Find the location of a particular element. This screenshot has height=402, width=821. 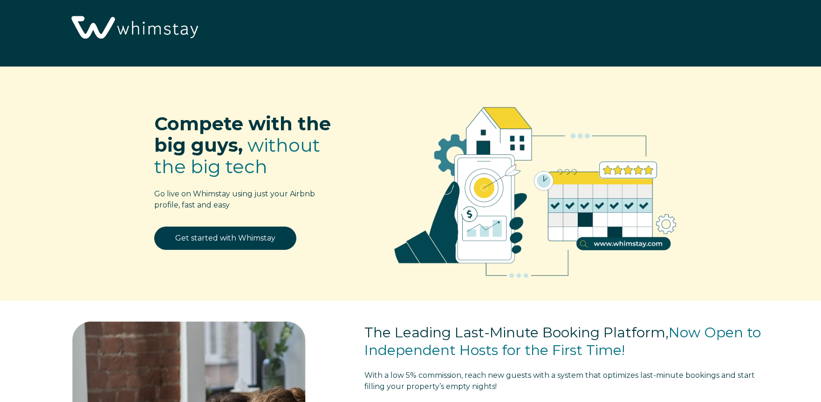

span: Go live on Whimstay using just your Airbnb profile, fast and easy is located at coordinates (234, 199).